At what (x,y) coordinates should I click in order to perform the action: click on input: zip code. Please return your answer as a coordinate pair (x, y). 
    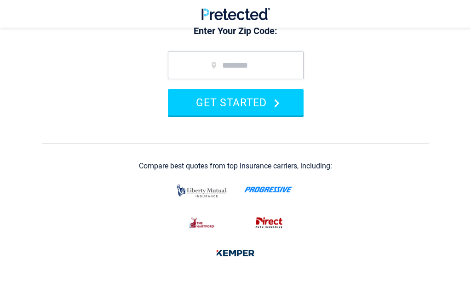
    Looking at the image, I should click on (235, 65).